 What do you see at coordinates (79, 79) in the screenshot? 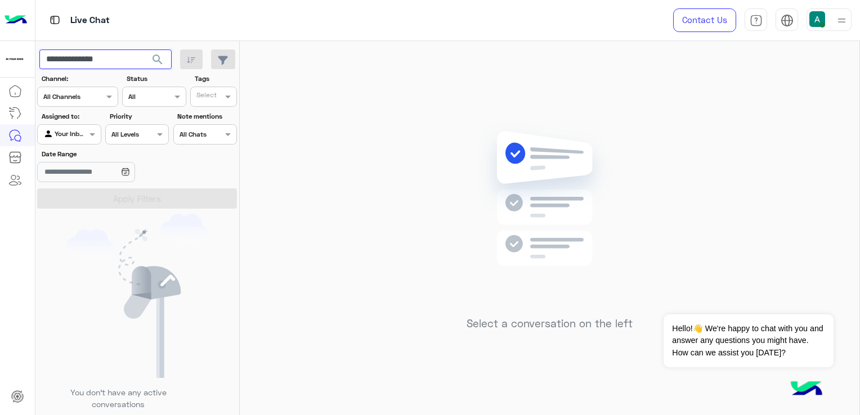
I see `label: Channel:` at bounding box center [79, 79].